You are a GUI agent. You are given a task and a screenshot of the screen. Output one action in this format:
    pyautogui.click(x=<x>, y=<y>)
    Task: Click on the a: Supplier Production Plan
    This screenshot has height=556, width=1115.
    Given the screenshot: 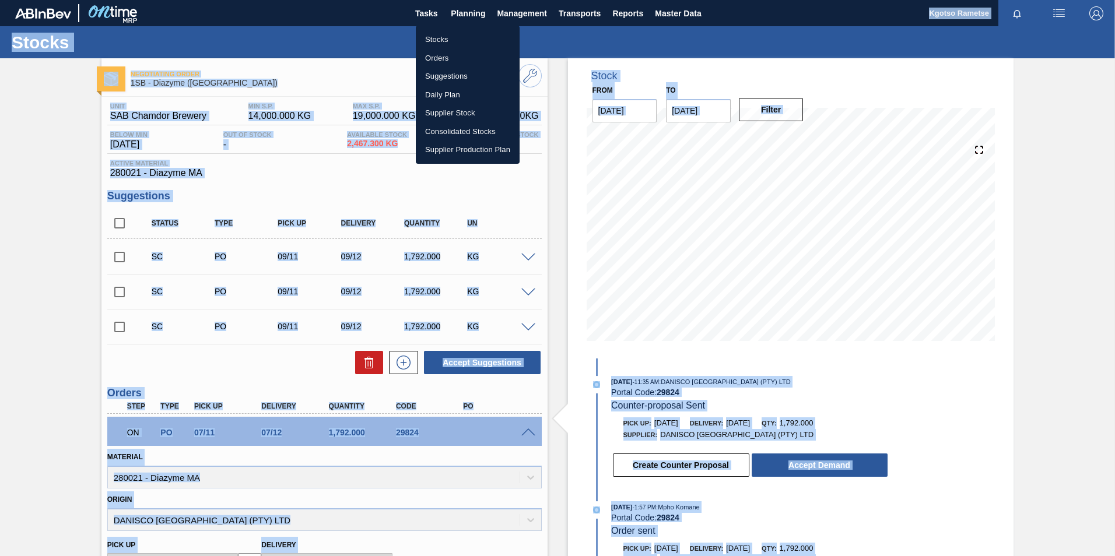 What is the action you would take?
    pyautogui.click(x=468, y=150)
    